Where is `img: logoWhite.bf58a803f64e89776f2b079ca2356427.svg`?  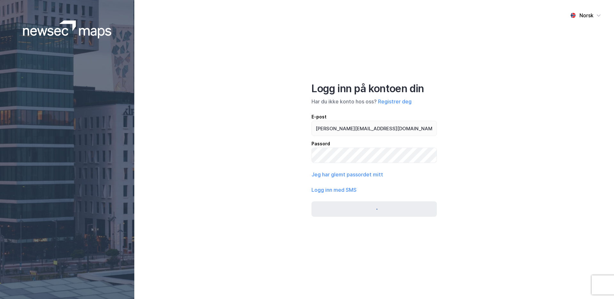
img: logoWhite.bf58a803f64e89776f2b079ca2356427.svg is located at coordinates (67, 29).